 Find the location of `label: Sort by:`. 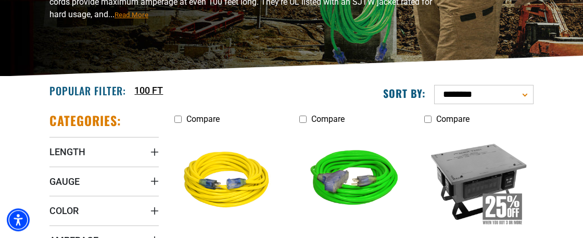

label: Sort by: is located at coordinates (405, 93).